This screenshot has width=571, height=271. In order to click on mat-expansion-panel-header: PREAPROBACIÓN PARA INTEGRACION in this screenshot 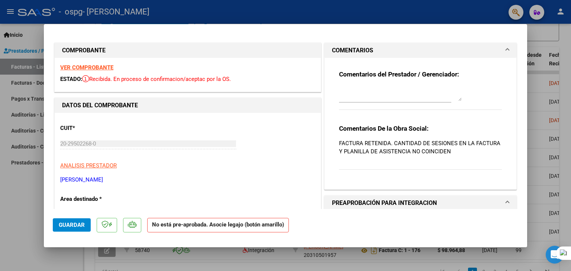, I will do `click(420, 203)`.